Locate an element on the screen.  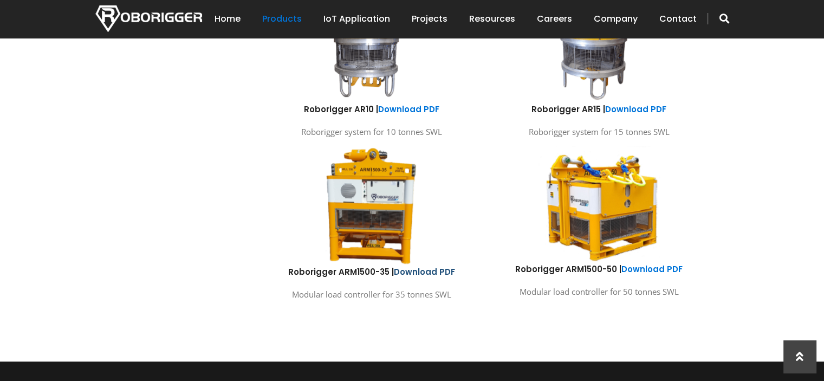
a: Careers is located at coordinates (554, 19).